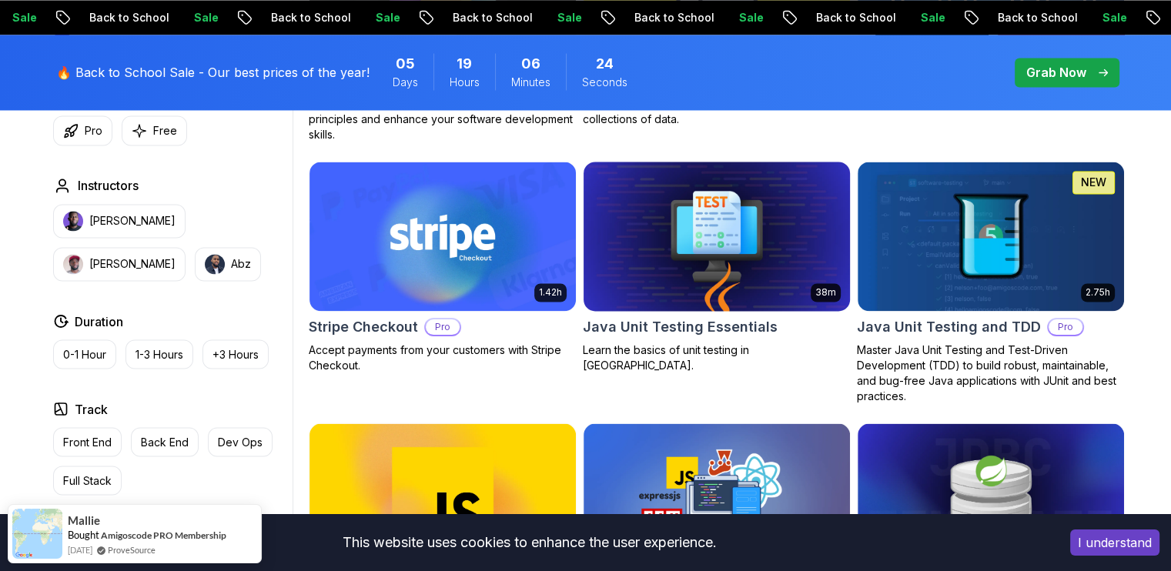 This screenshot has width=1171, height=571. What do you see at coordinates (364, 327) in the screenshot?
I see `h2: Stripe Checkout` at bounding box center [364, 327].